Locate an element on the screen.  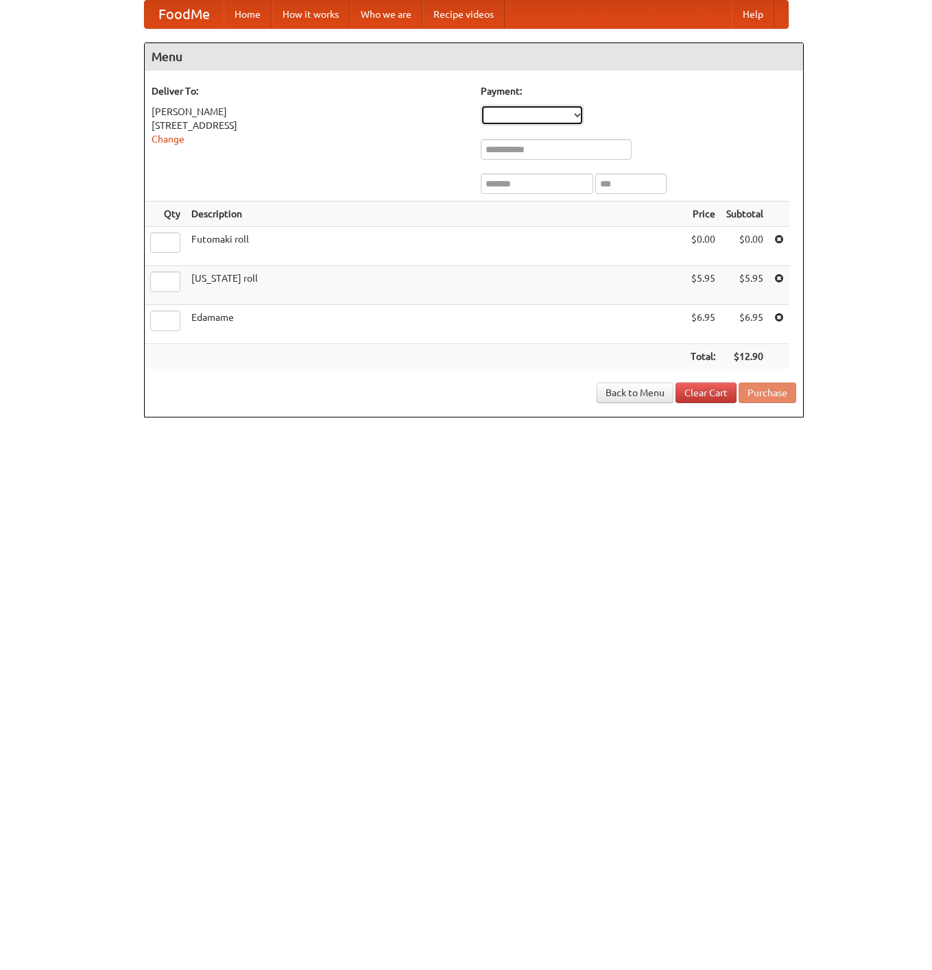
td: Edamame is located at coordinates (435, 324).